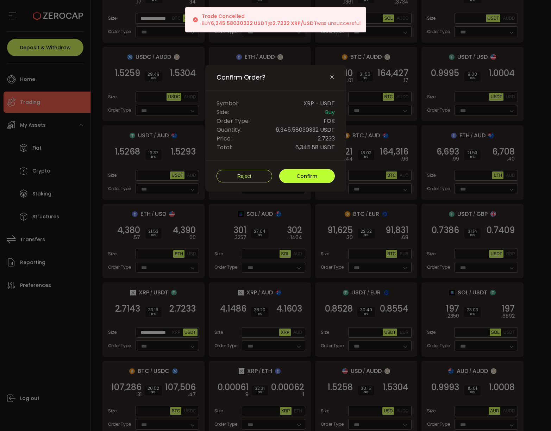 This screenshot has width=551, height=431. I want to click on span: Symbol:, so click(228, 103).